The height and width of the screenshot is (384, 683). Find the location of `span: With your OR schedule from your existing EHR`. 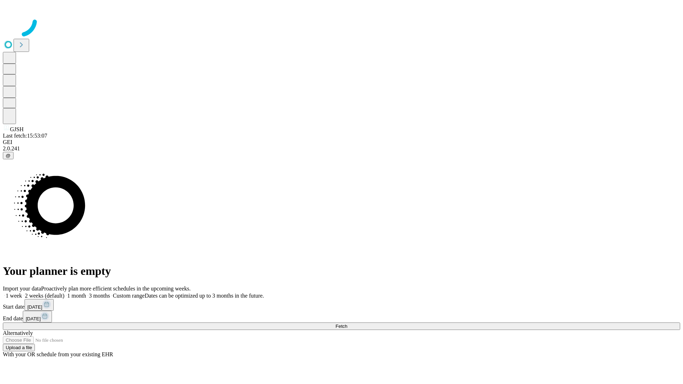

span: With your OR schedule from your existing EHR is located at coordinates (58, 354).